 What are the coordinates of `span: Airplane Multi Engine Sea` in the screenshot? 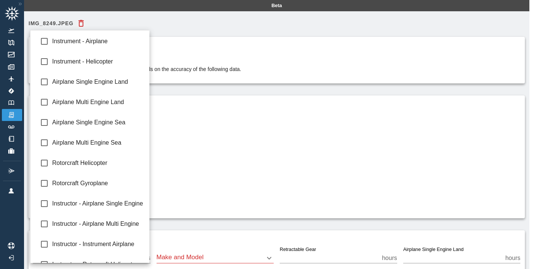 It's located at (98, 143).